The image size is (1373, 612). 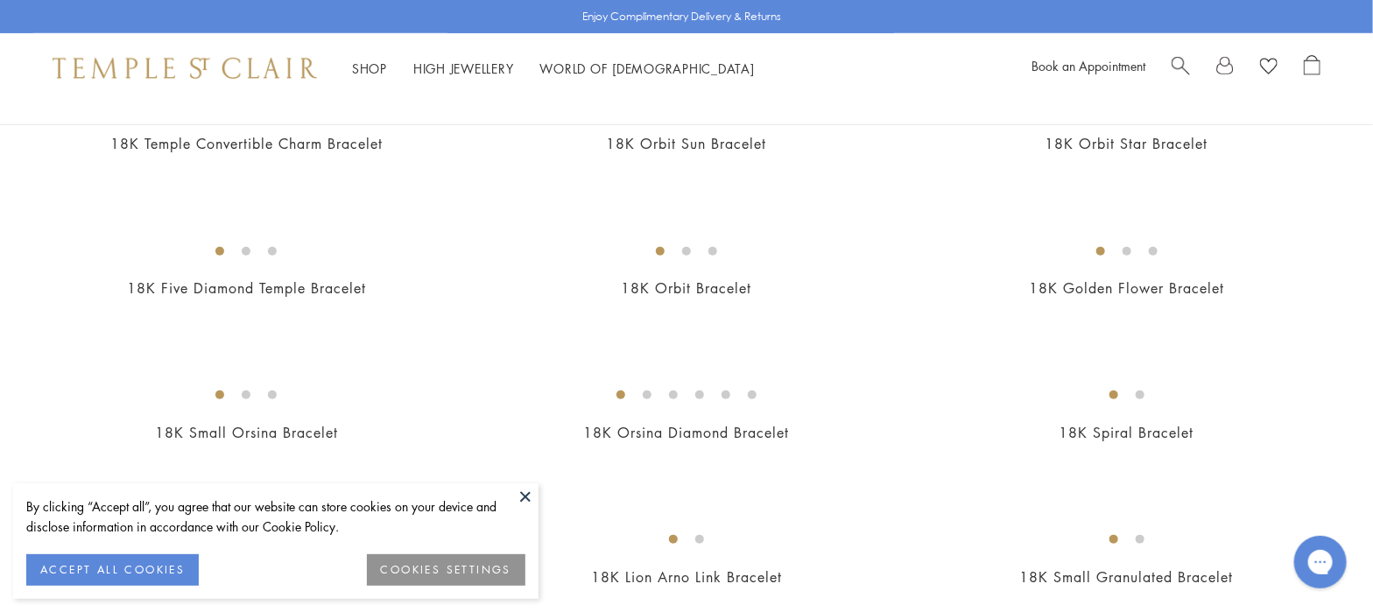 What do you see at coordinates (185, 68) in the screenshot?
I see `img: Temple St. Clair` at bounding box center [185, 68].